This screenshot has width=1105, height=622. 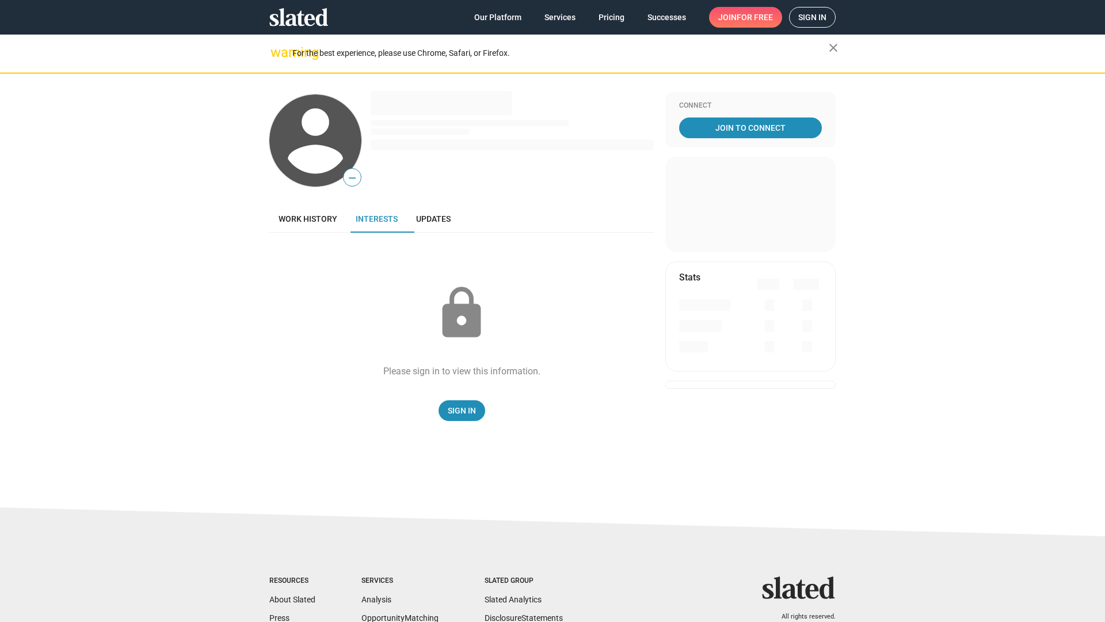 I want to click on div: Please sign in to view this information., so click(x=462, y=371).